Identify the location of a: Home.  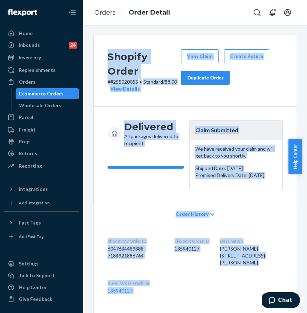
(42, 33).